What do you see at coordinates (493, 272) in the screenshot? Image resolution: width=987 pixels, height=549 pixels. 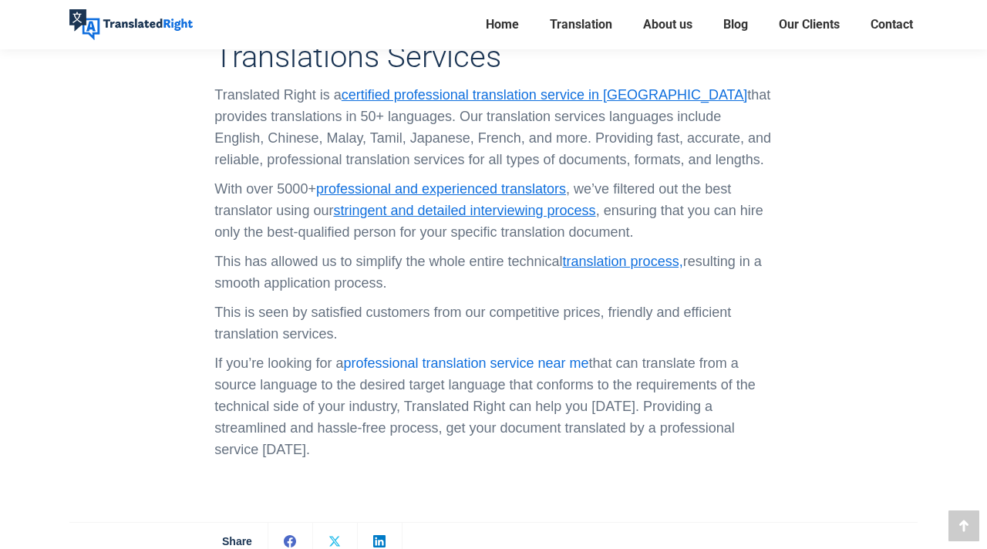 I see `p: This has allowed us to simplify the whole entire technical resulting in a smooth application proc...` at bounding box center [493, 272].